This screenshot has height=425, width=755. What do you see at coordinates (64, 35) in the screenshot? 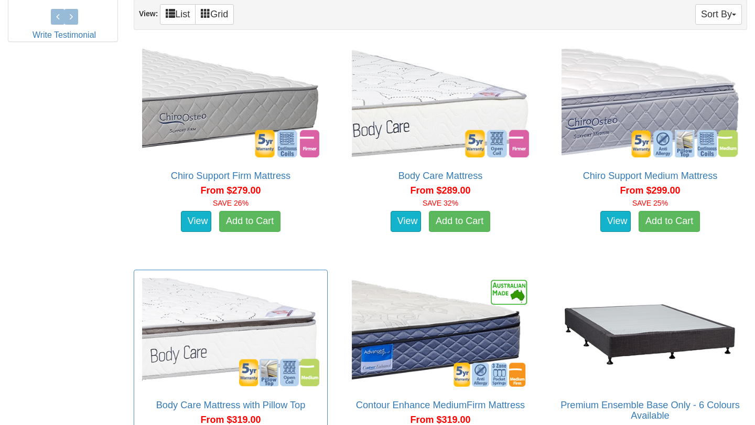
I see `a: Write Testimonial` at bounding box center [64, 35].